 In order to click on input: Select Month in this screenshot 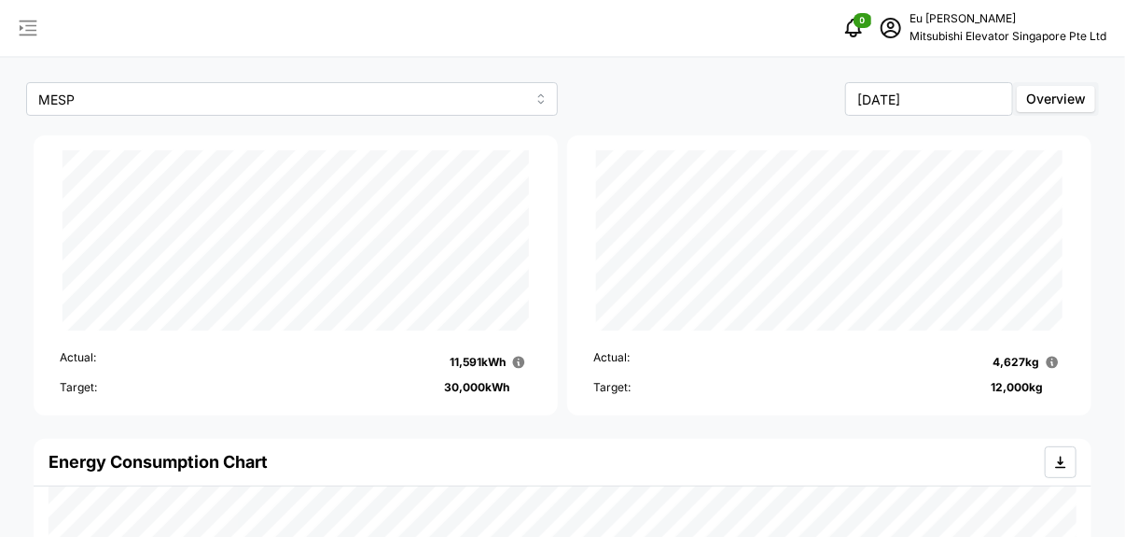, I will do `click(929, 99)`.